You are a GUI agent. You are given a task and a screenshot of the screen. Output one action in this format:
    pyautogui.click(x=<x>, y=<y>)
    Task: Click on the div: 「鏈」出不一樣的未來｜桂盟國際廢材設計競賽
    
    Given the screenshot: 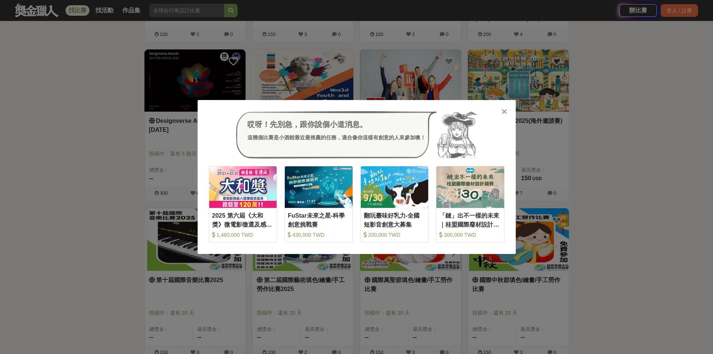 What is the action you would take?
    pyautogui.click(x=470, y=219)
    